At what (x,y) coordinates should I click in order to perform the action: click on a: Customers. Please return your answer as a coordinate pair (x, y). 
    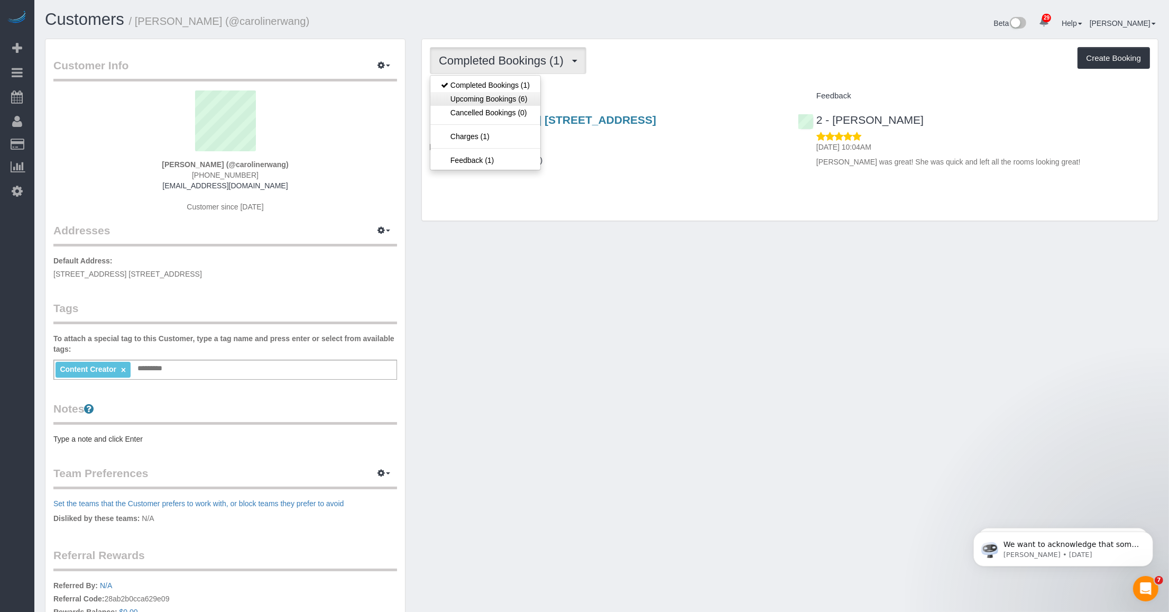
    Looking at the image, I should click on (85, 19).